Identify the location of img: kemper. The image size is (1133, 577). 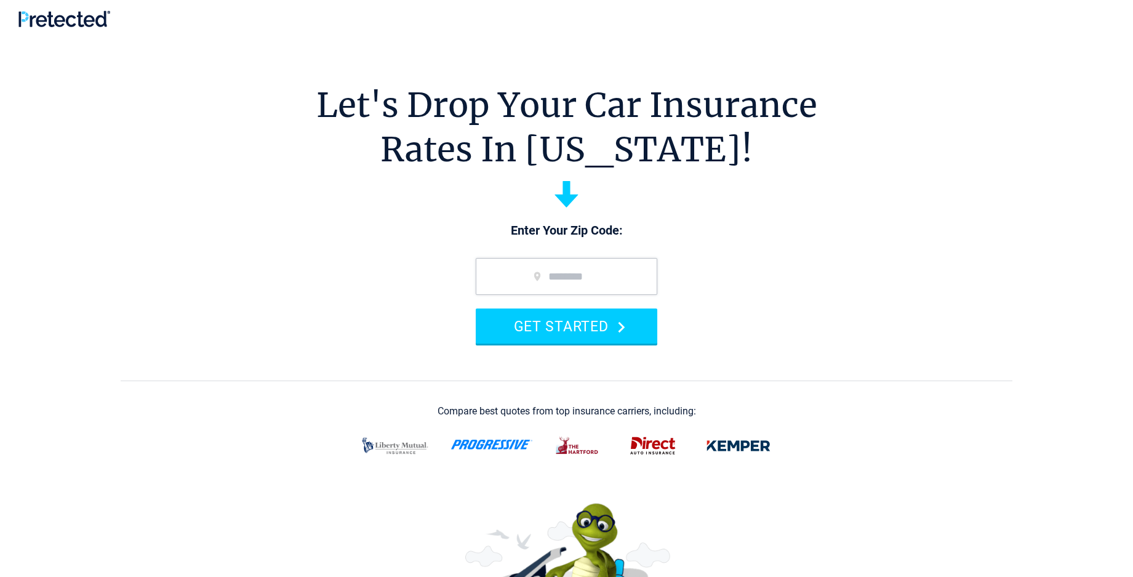
(738, 446).